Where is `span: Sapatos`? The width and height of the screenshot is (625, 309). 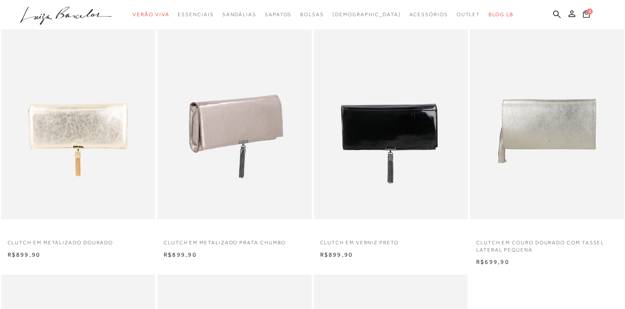 span: Sapatos is located at coordinates (278, 14).